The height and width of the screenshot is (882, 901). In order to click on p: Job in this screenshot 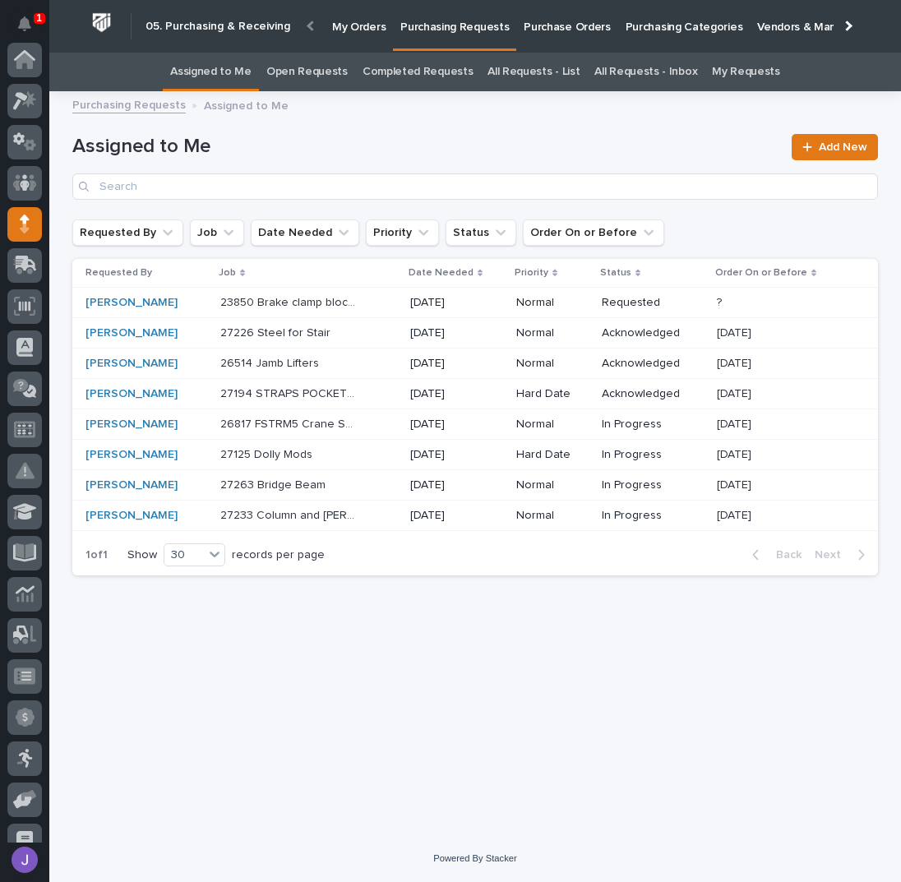, I will do `click(227, 273)`.